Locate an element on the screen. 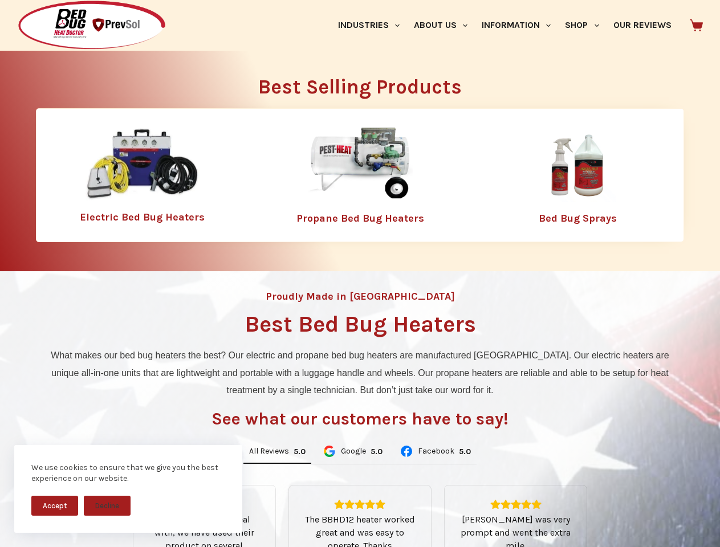  a: Propane Bed Bug Heaters is located at coordinates (360, 218).